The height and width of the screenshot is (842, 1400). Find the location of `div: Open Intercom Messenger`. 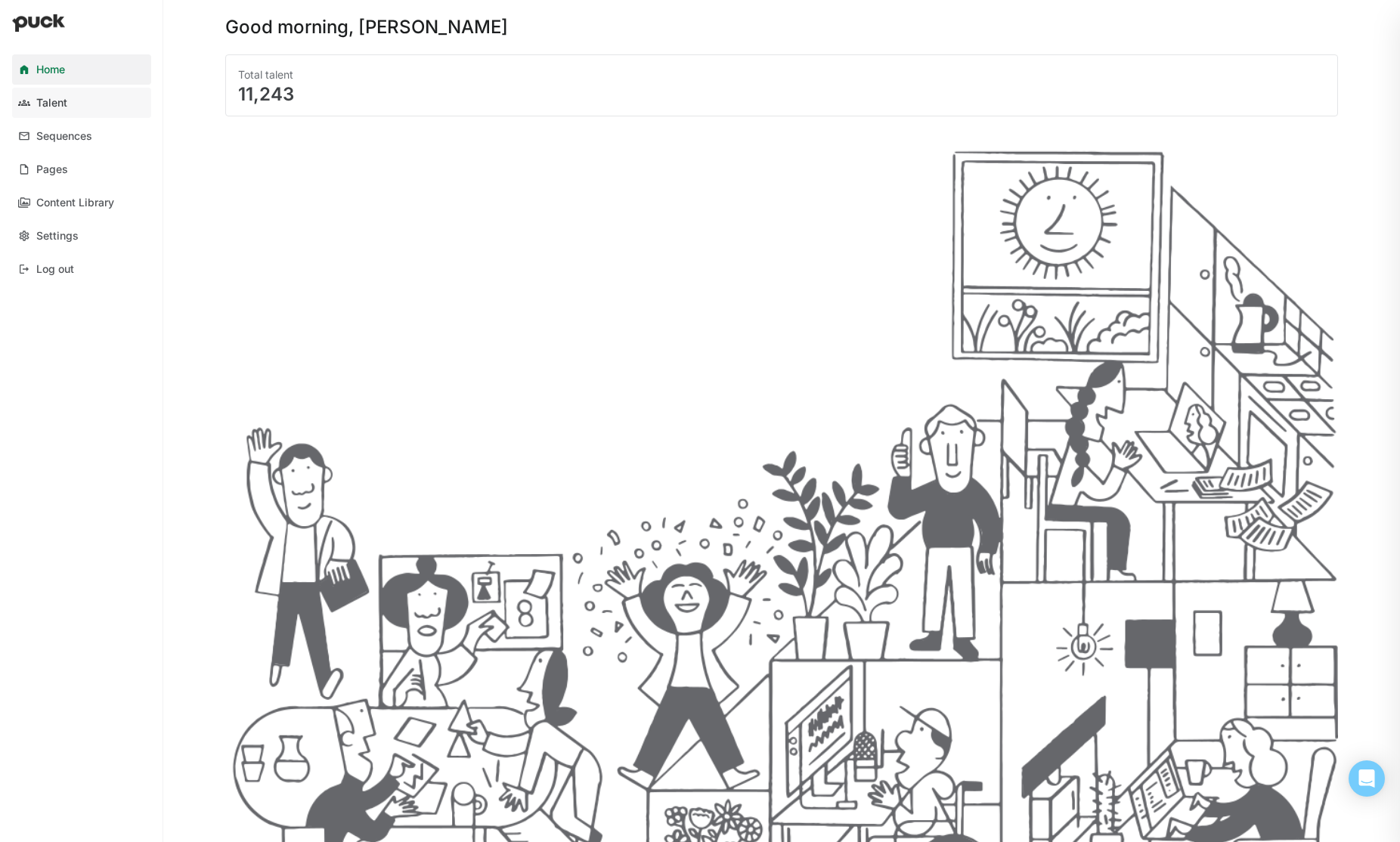

div: Open Intercom Messenger is located at coordinates (1367, 778).